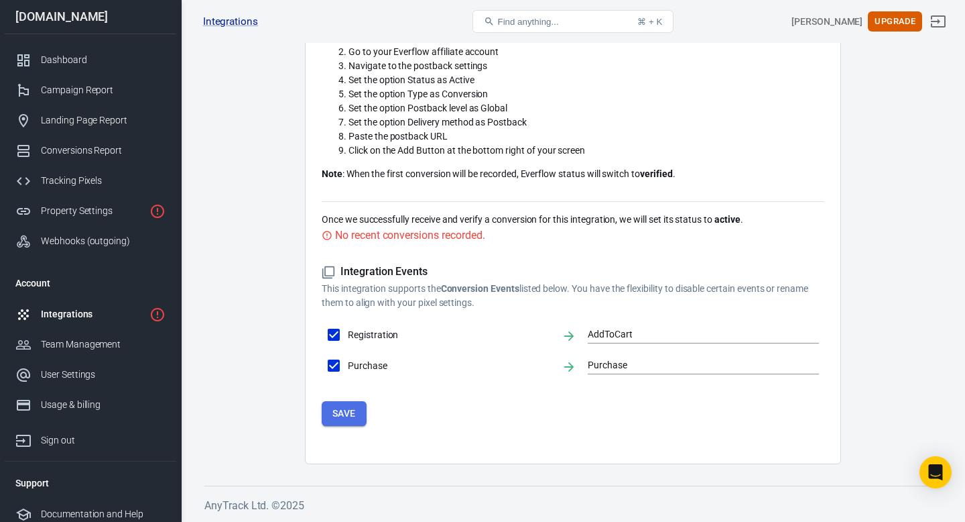 Image resolution: width=965 pixels, height=522 pixels. Describe the element at coordinates (103, 514) in the screenshot. I see `div: Documentation and Help` at that location.